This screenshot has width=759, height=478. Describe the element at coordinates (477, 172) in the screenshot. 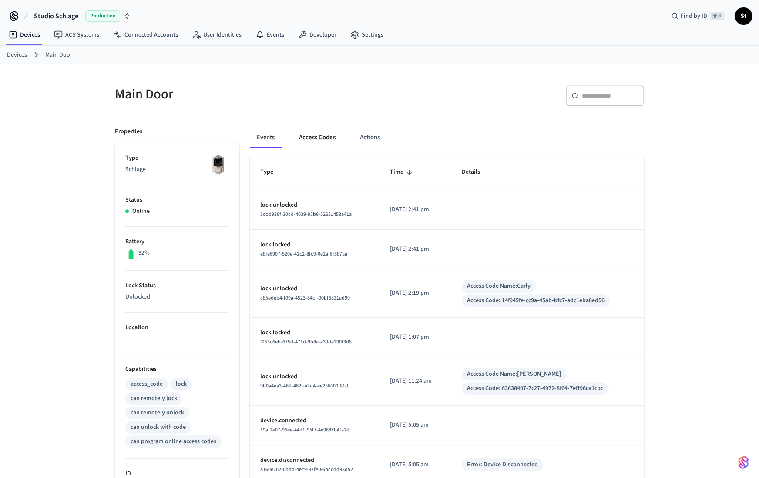

I see `span: Details` at that location.